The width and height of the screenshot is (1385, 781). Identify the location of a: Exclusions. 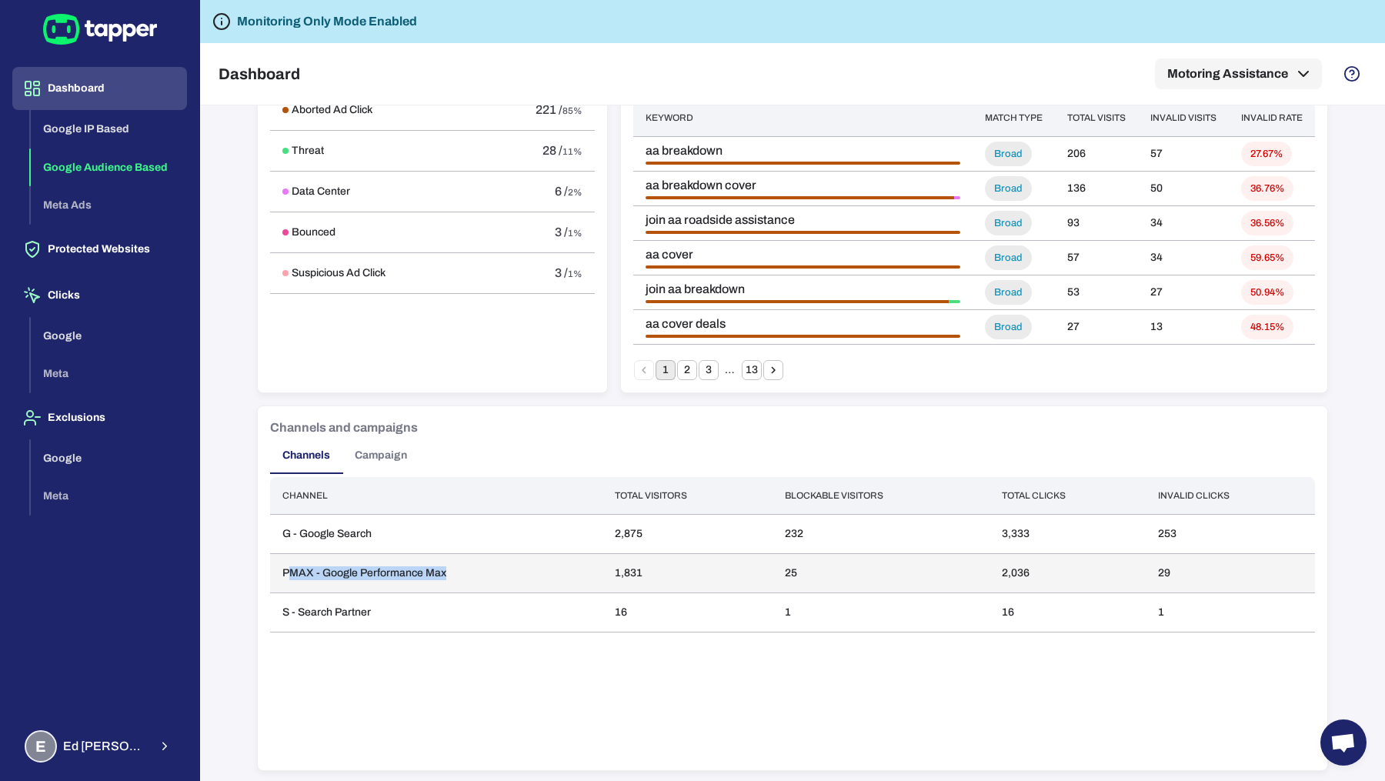
(99, 416).